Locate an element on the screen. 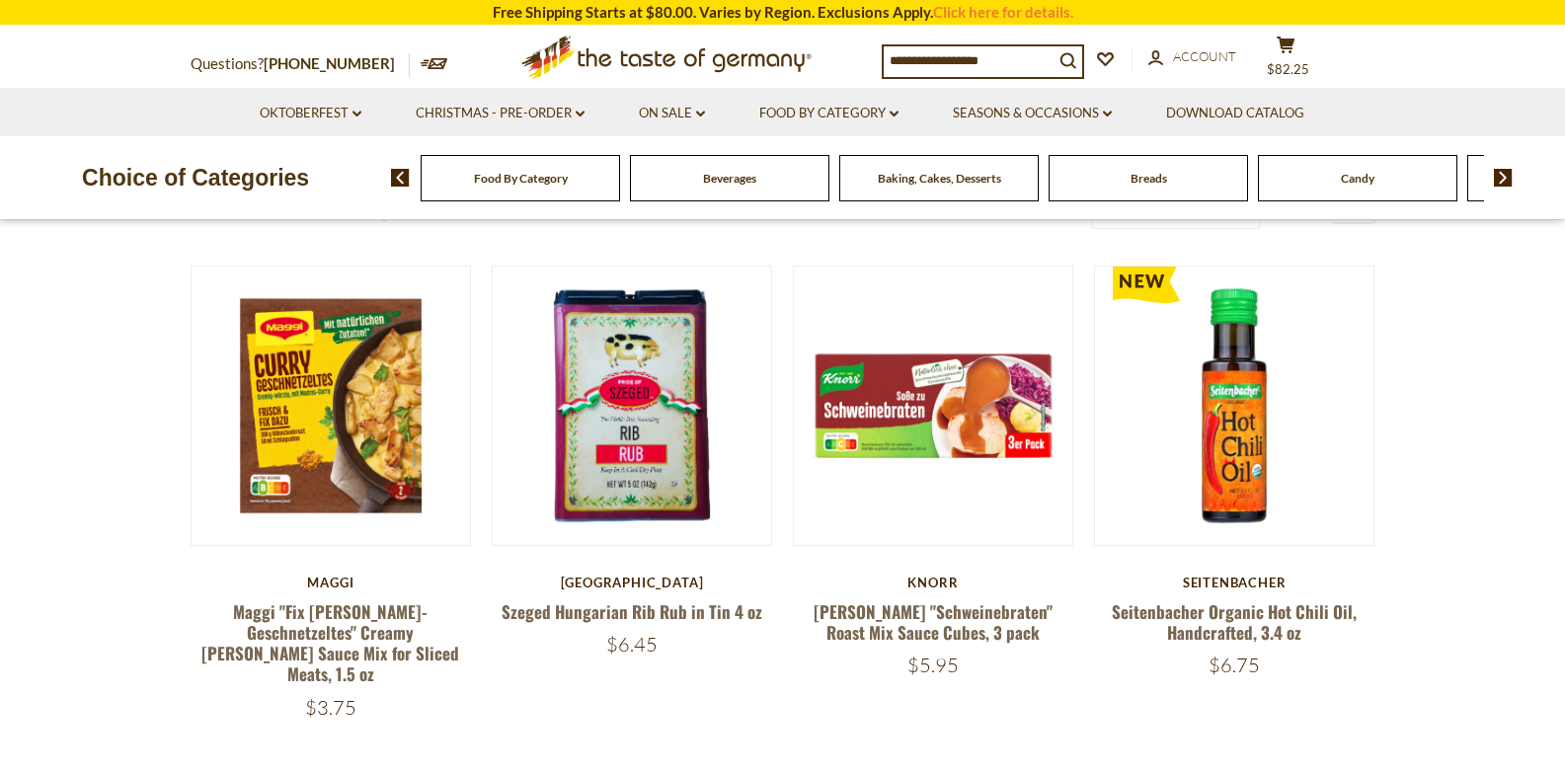  span: $5.95 is located at coordinates (933, 664).